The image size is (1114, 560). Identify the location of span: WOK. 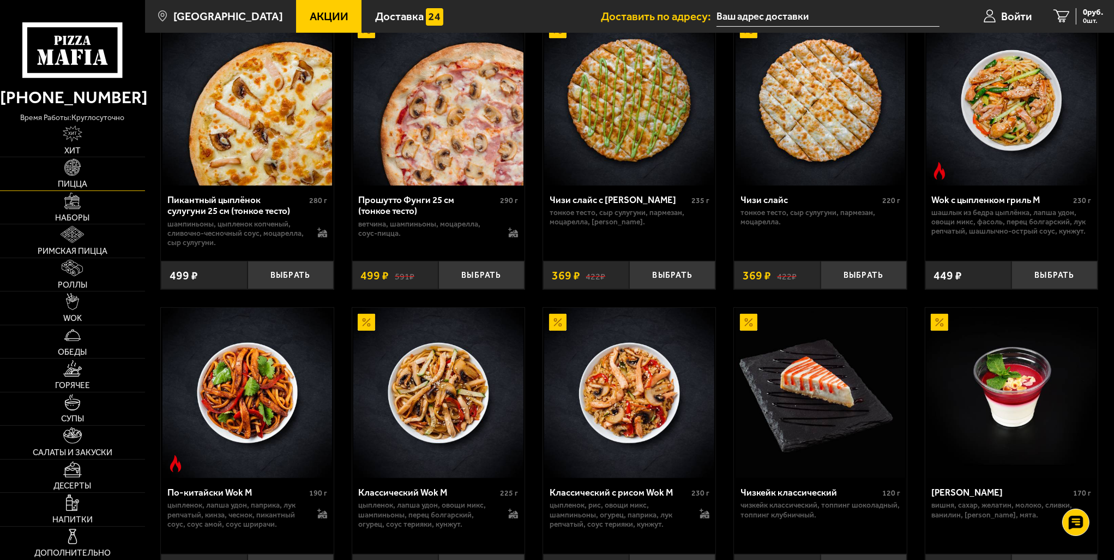
(73, 318).